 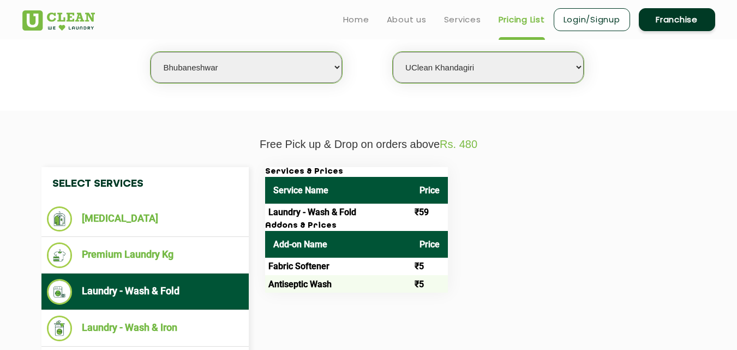 What do you see at coordinates (58, 20) in the screenshot?
I see `img: UClean Laundry and Dry Cleaning` at bounding box center [58, 20].